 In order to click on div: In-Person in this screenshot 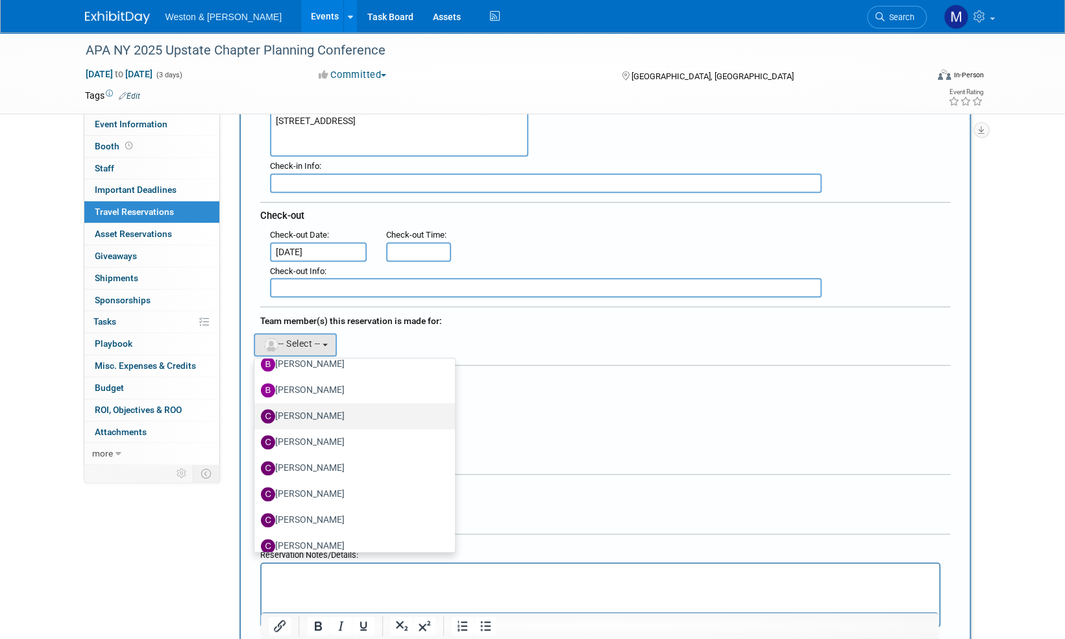, I will do `click(968, 75)`.